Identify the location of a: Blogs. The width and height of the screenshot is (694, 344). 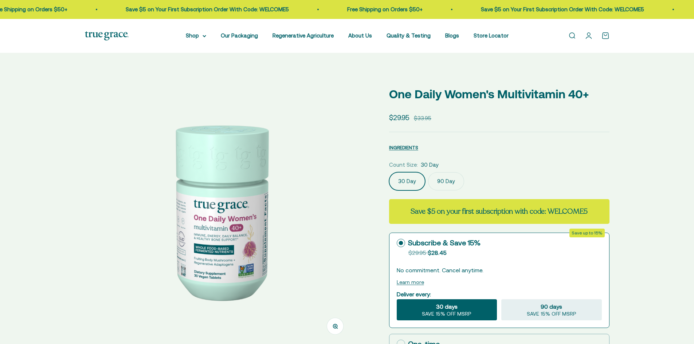
(452, 35).